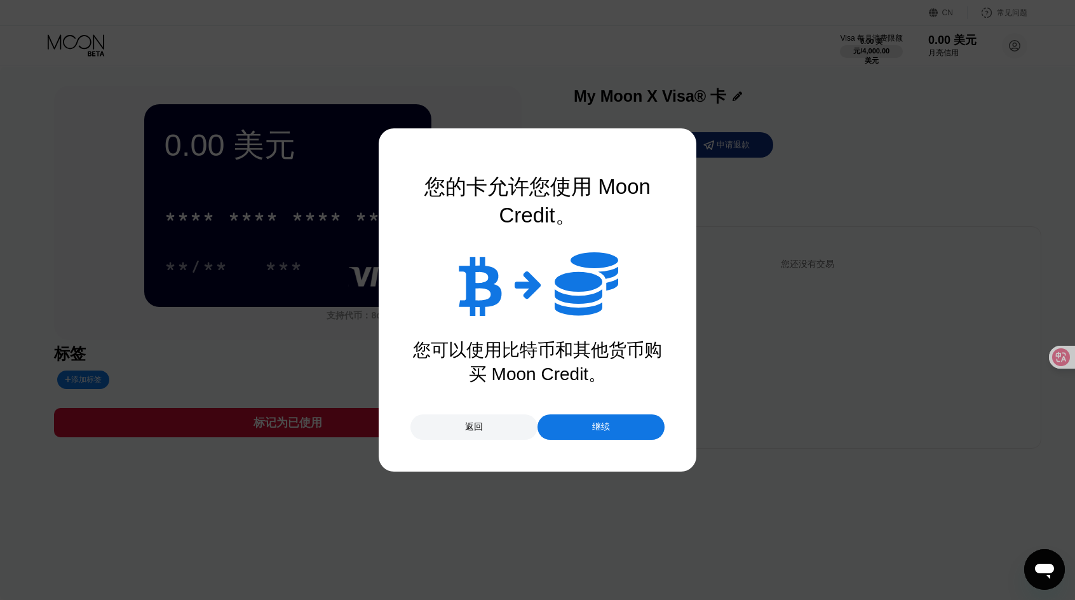  Describe the element at coordinates (474, 427) in the screenshot. I see `div: 返回` at that location.